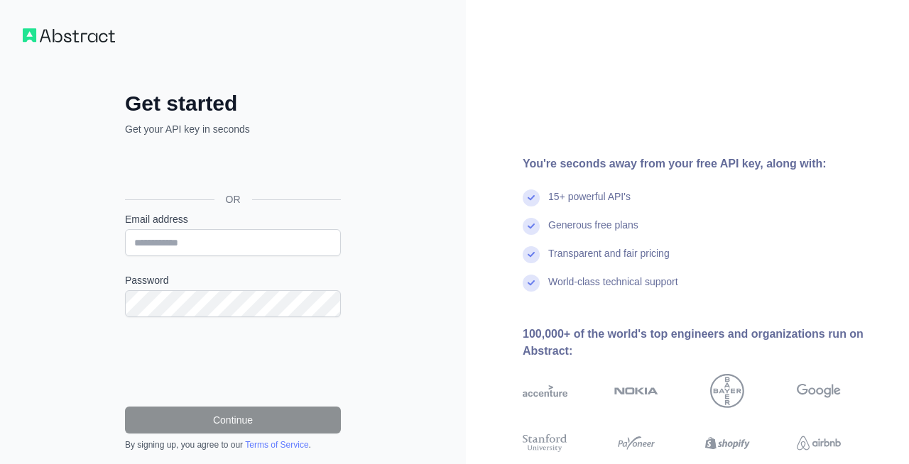 The image size is (909, 464). Describe the element at coordinates (233, 129) in the screenshot. I see `p: Get your API key in seconds` at that location.